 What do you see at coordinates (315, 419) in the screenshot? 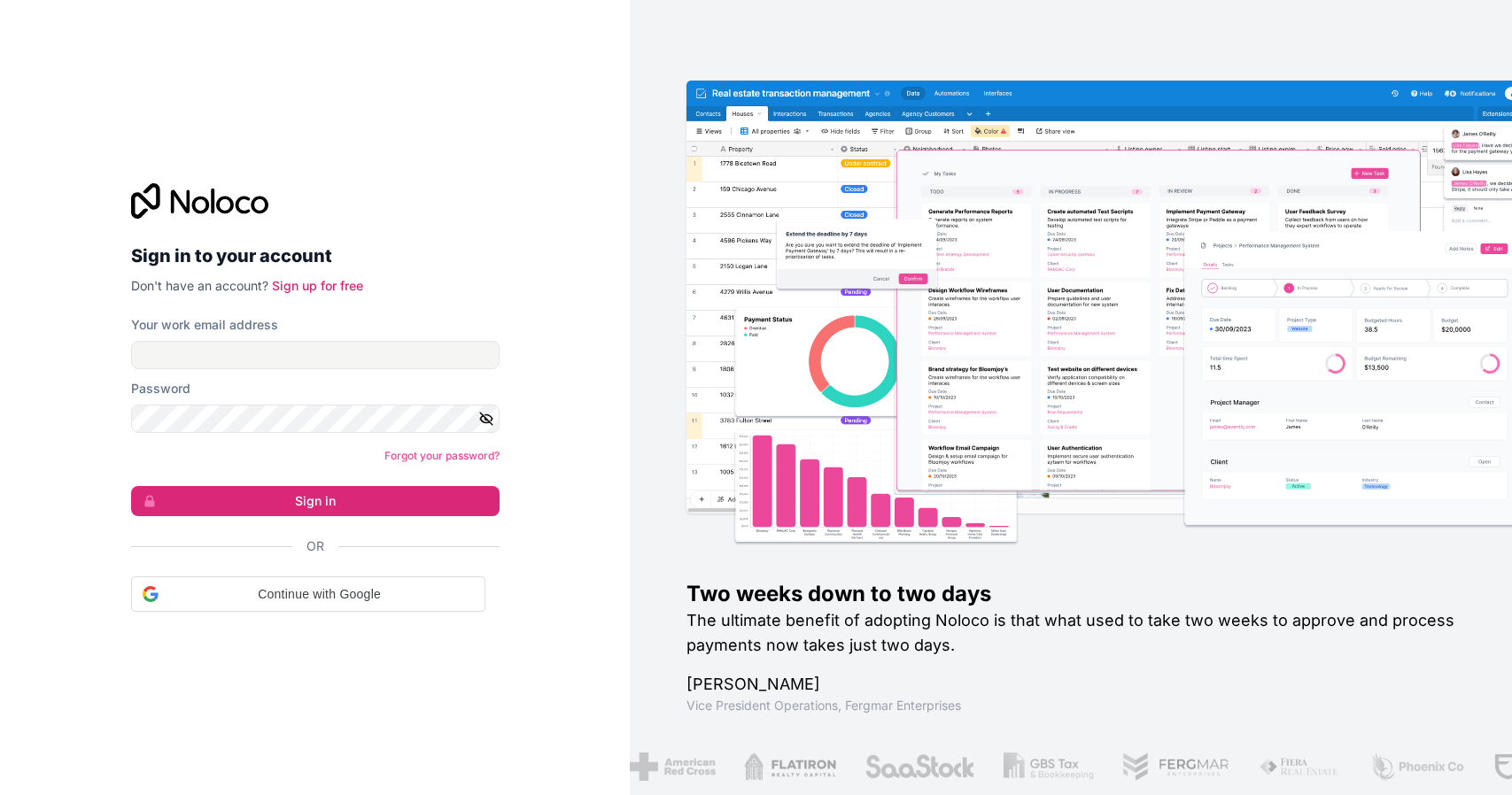
I see `input: Password` at bounding box center [315, 419].